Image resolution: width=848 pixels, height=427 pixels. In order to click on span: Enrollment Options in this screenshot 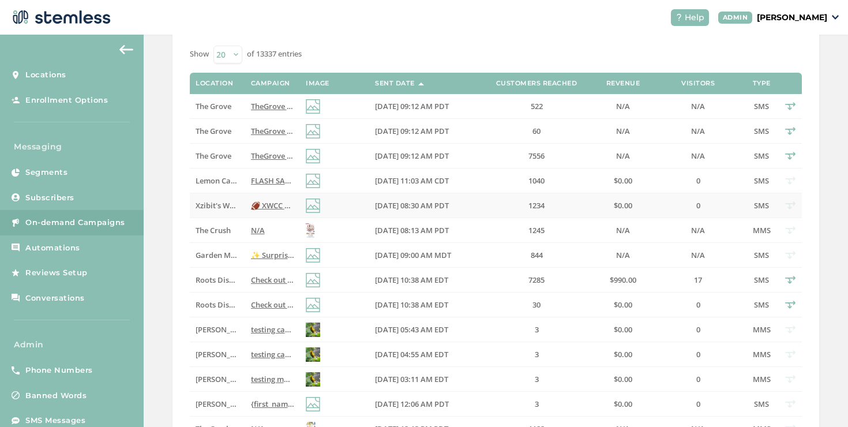, I will do `click(66, 100)`.